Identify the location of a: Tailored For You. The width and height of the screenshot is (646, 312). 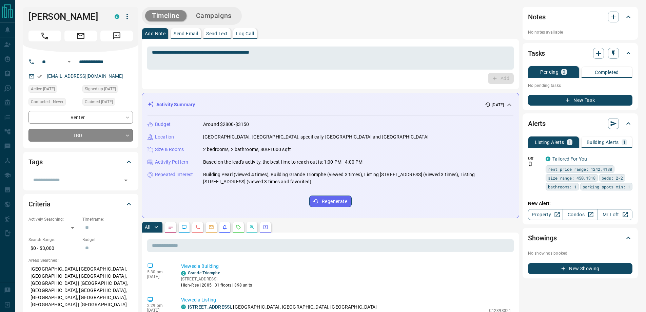
(570, 159).